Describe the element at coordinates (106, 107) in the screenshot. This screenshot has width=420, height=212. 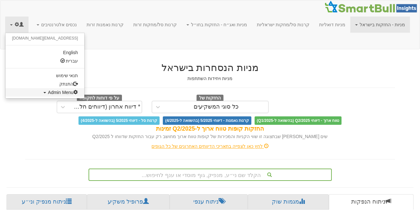
I see `div: * דיווח אחרון (דיווחים חלקיים)` at that location.